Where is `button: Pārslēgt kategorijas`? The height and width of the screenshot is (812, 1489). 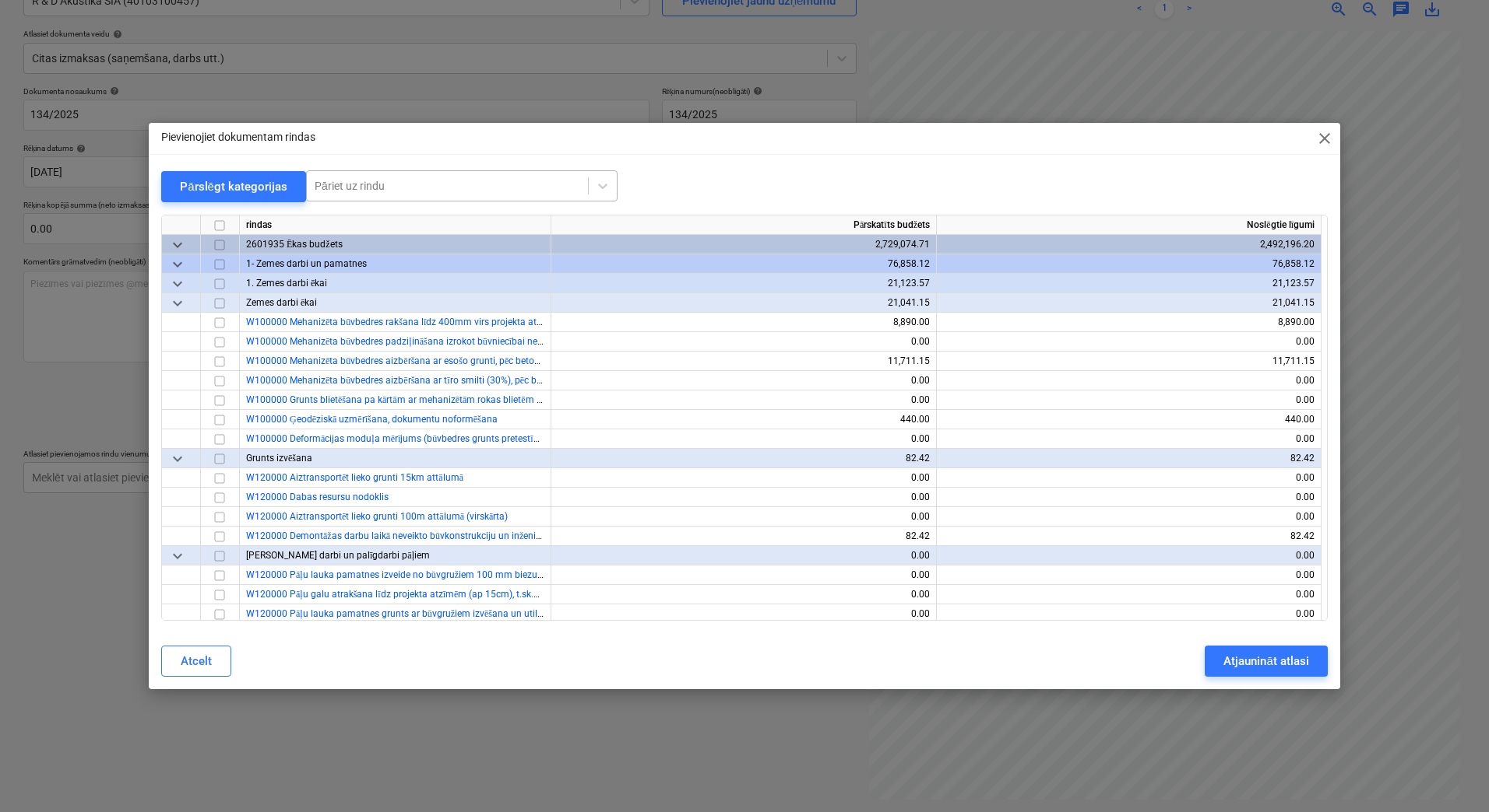 button: Pārslēgt kategorijas is located at coordinates (234, 187).